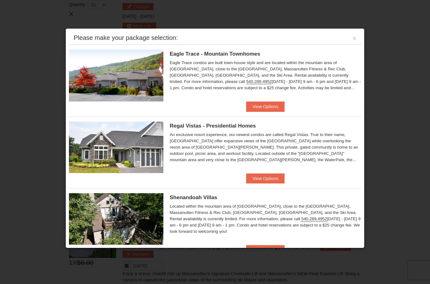  What do you see at coordinates (126, 38) in the screenshot?
I see `div: Please make your package selection:` at bounding box center [126, 38].